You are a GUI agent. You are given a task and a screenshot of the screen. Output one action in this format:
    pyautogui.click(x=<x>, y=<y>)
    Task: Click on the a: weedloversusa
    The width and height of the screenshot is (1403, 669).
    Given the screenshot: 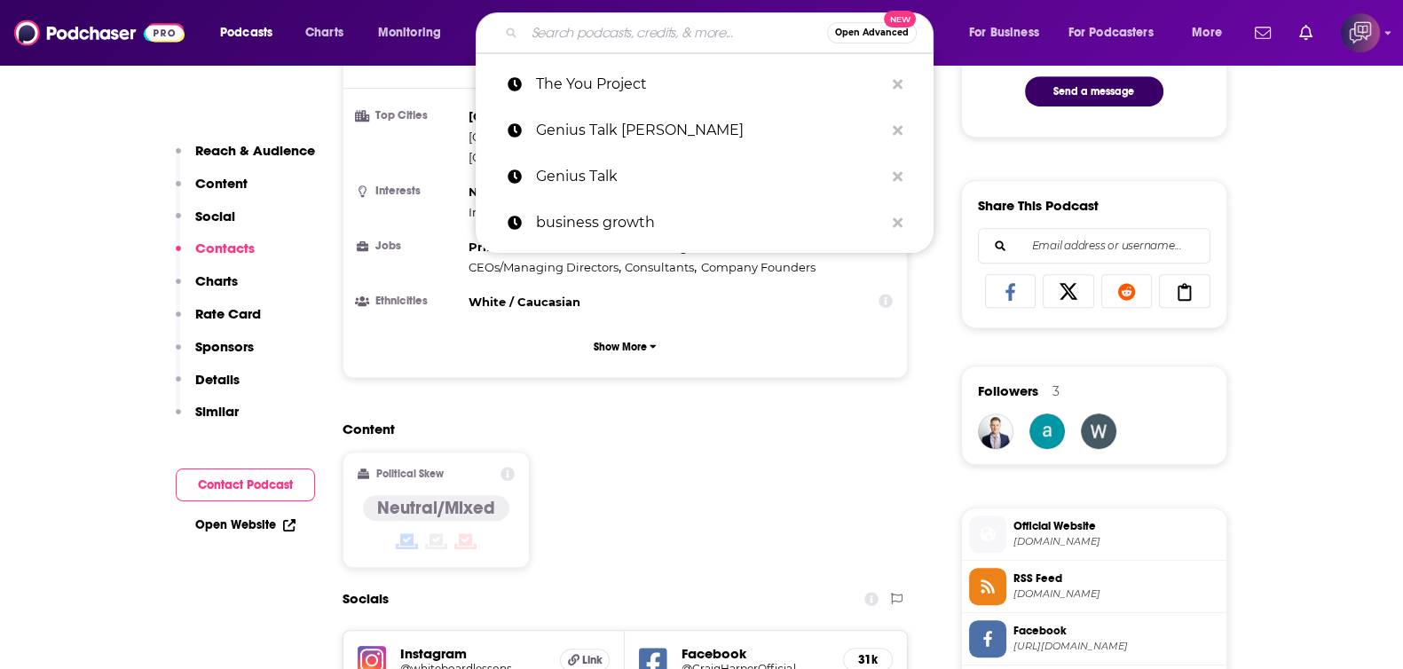 What is the action you would take?
    pyautogui.click(x=1099, y=431)
    